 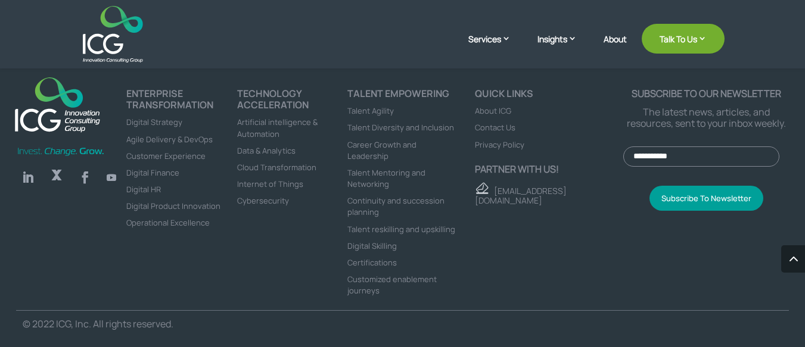 What do you see at coordinates (202, 324) in the screenshot?
I see `p: © 2022 ICG, Inc. All rights reserved.` at bounding box center [202, 324].